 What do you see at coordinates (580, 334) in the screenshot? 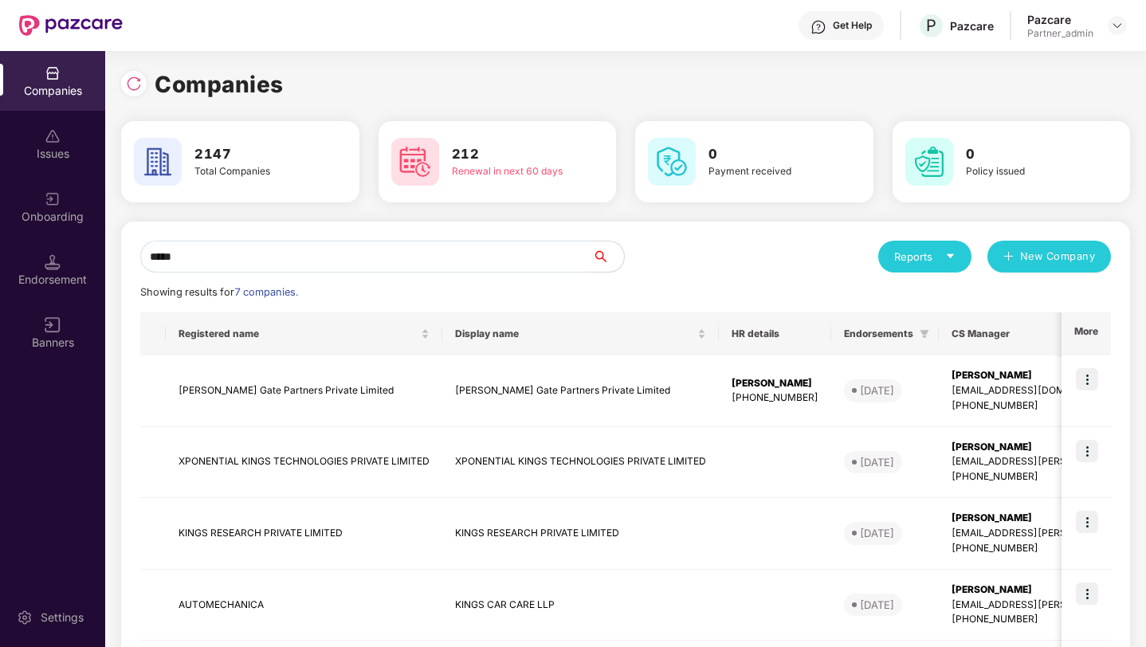
I see `th: Display name` at bounding box center [580, 334].